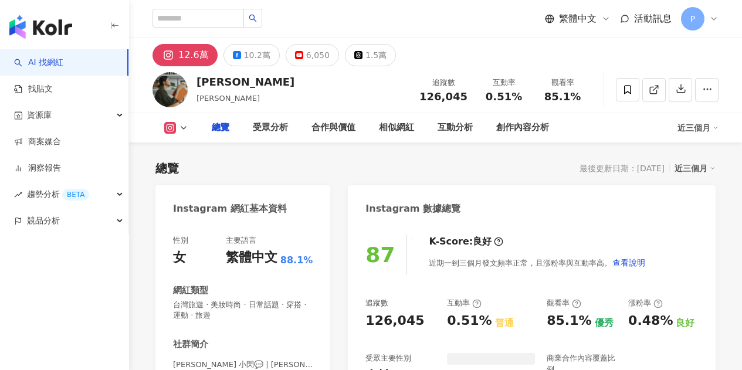 The image size is (742, 370). I want to click on div: 1.5萬, so click(376, 55).